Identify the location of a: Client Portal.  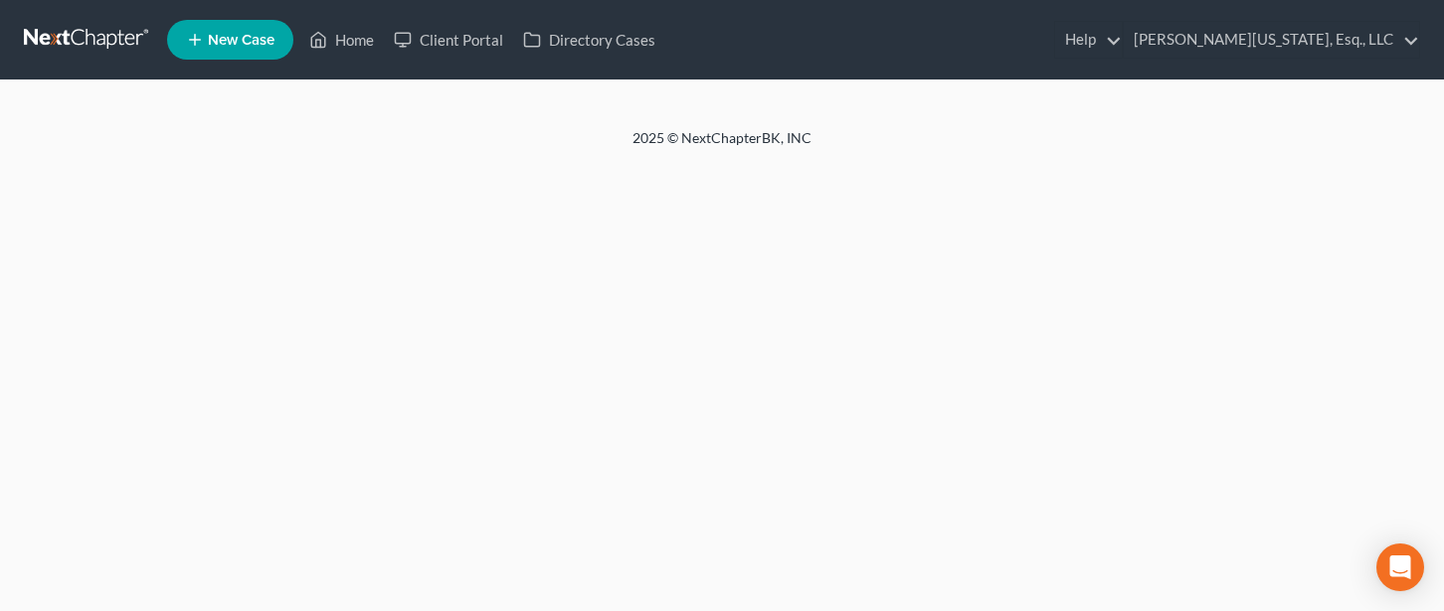
(448, 40).